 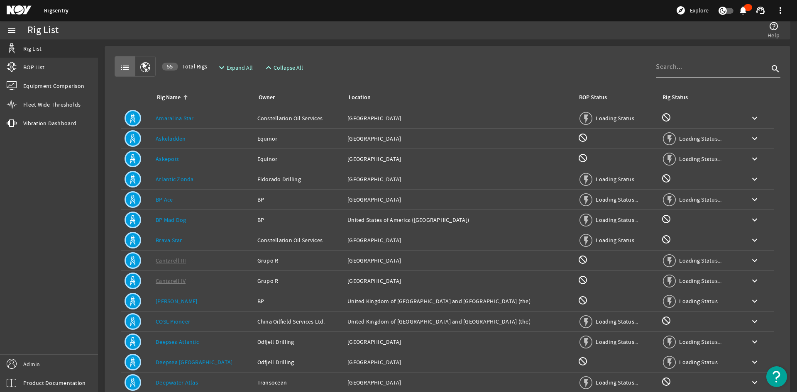 I want to click on mat-icon: menu, so click(x=12, y=30).